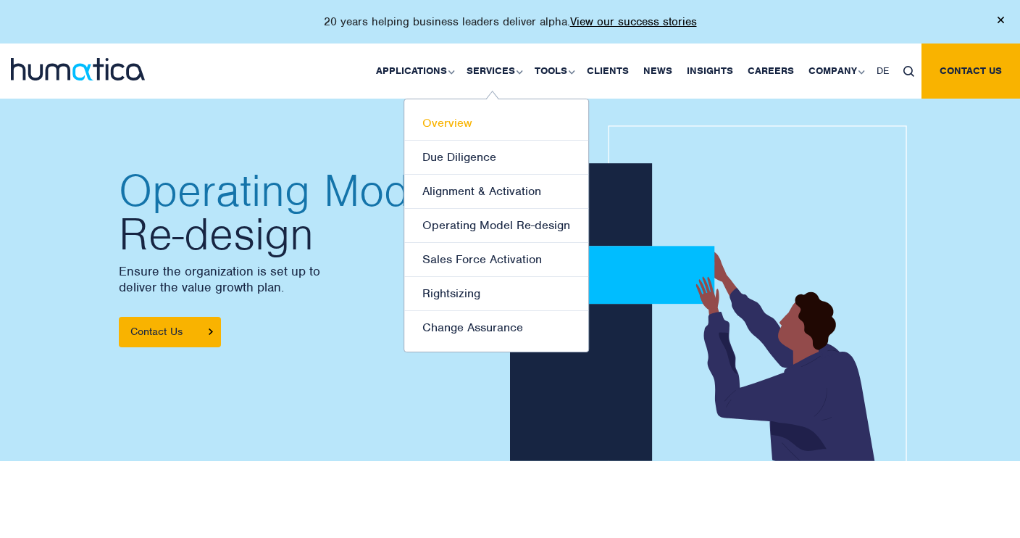 This screenshot has width=1020, height=538. Describe the element at coordinates (909, 71) in the screenshot. I see `img: search_icon` at that location.